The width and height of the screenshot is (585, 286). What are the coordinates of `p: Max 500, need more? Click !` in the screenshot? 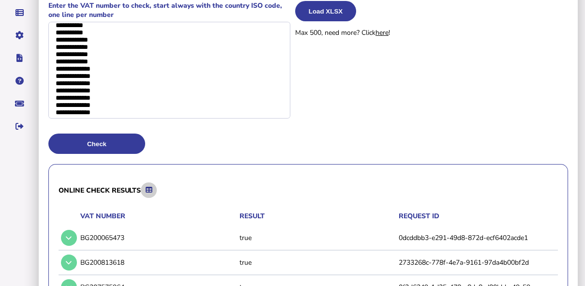 It's located at (432, 32).